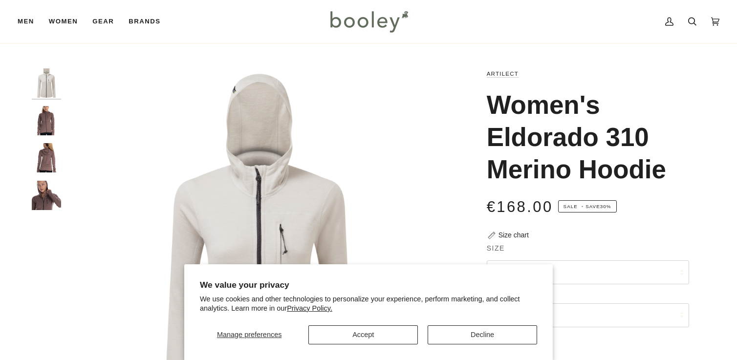 The height and width of the screenshot is (360, 737). I want to click on span: Gear, so click(103, 21).